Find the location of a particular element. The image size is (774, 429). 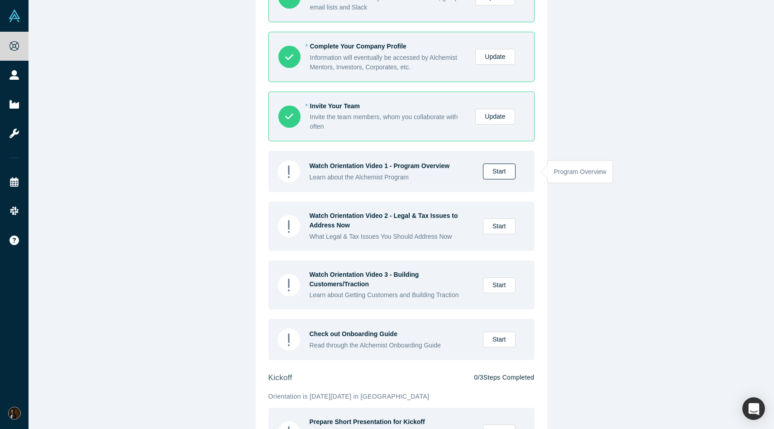

div: Prepare Short Presentation for Kickoff is located at coordinates (391, 421).